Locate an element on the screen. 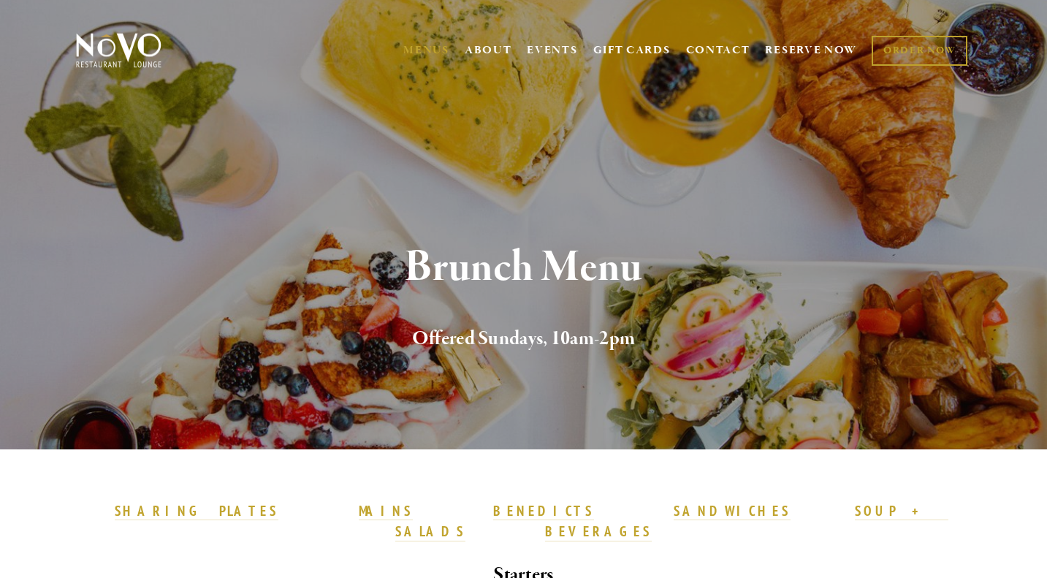  a: BENEDICTS is located at coordinates (544, 512).